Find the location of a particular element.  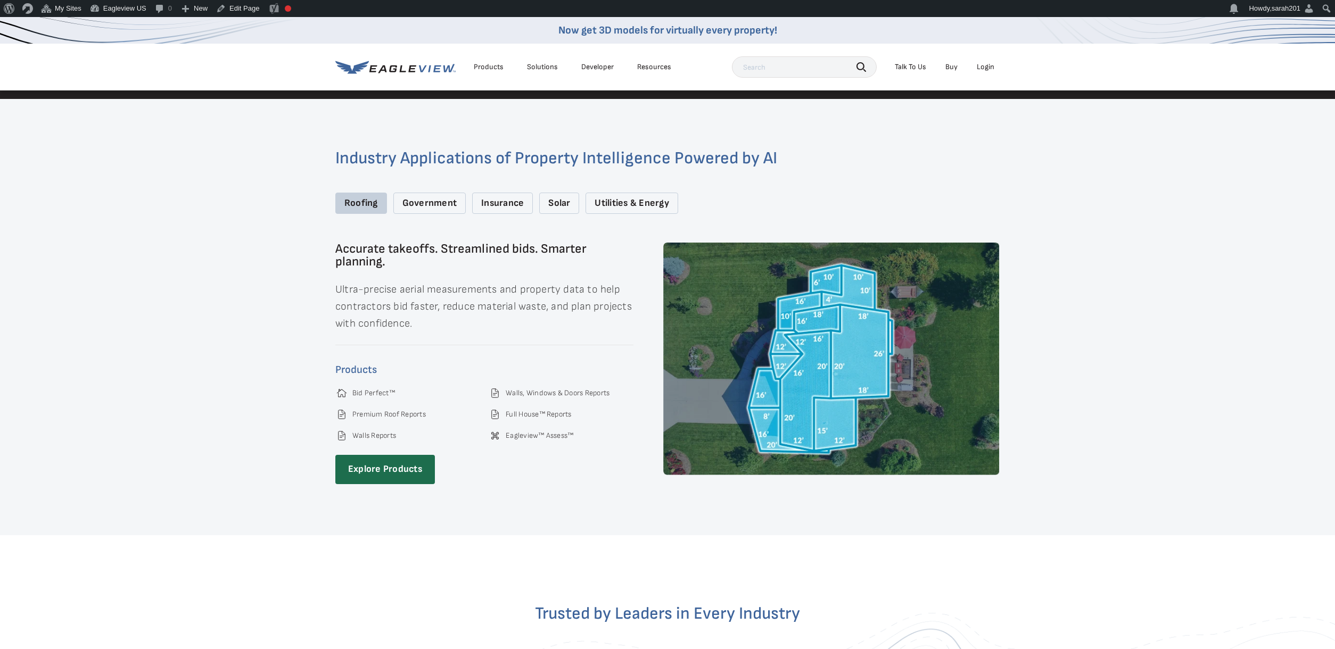

input: Search is located at coordinates (804, 67).